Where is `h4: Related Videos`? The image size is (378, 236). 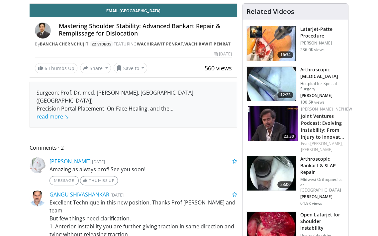
h4: Related Videos is located at coordinates (270, 12).